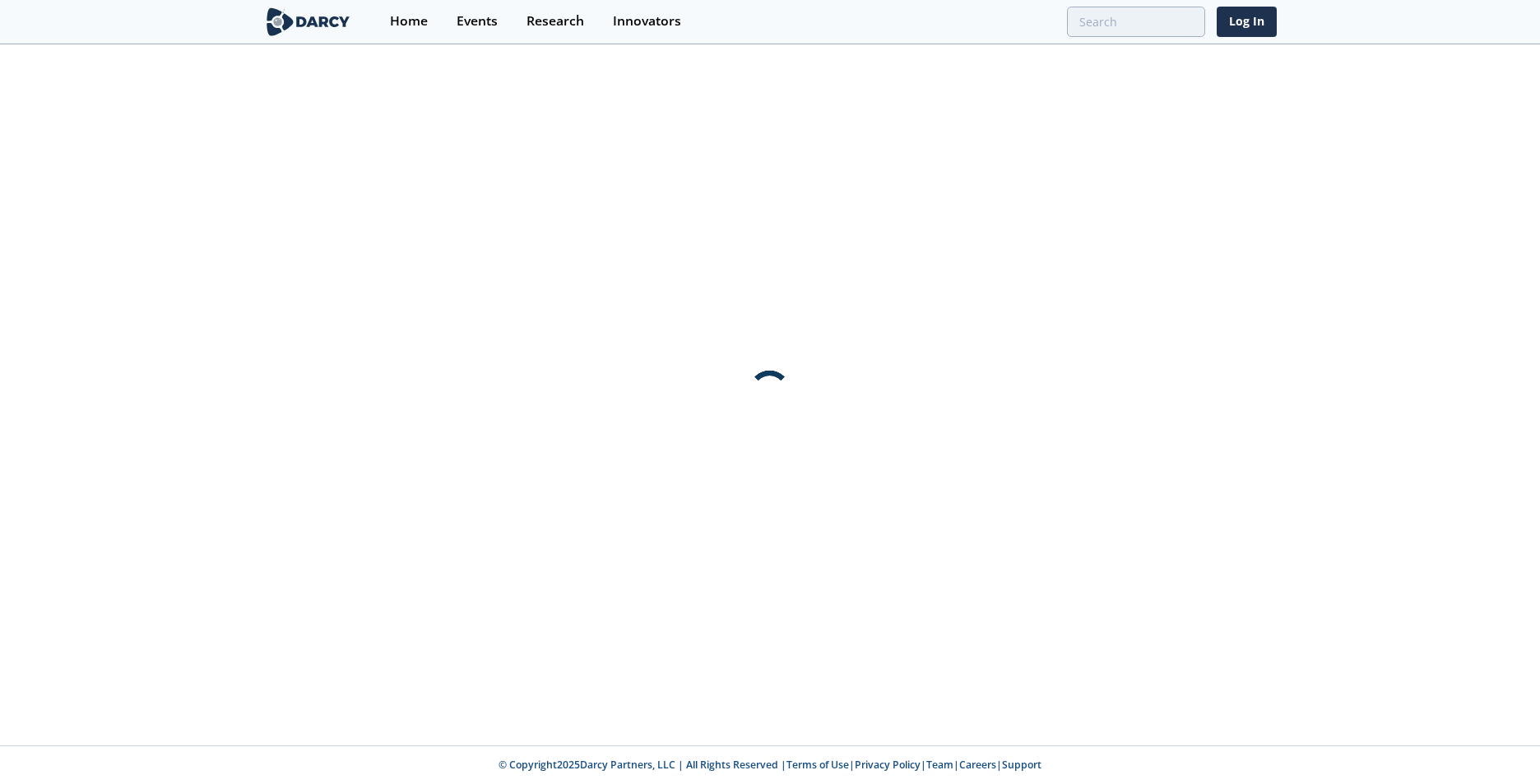 The height and width of the screenshot is (784, 1540). What do you see at coordinates (939, 765) in the screenshot?
I see `a: Team` at bounding box center [939, 765].